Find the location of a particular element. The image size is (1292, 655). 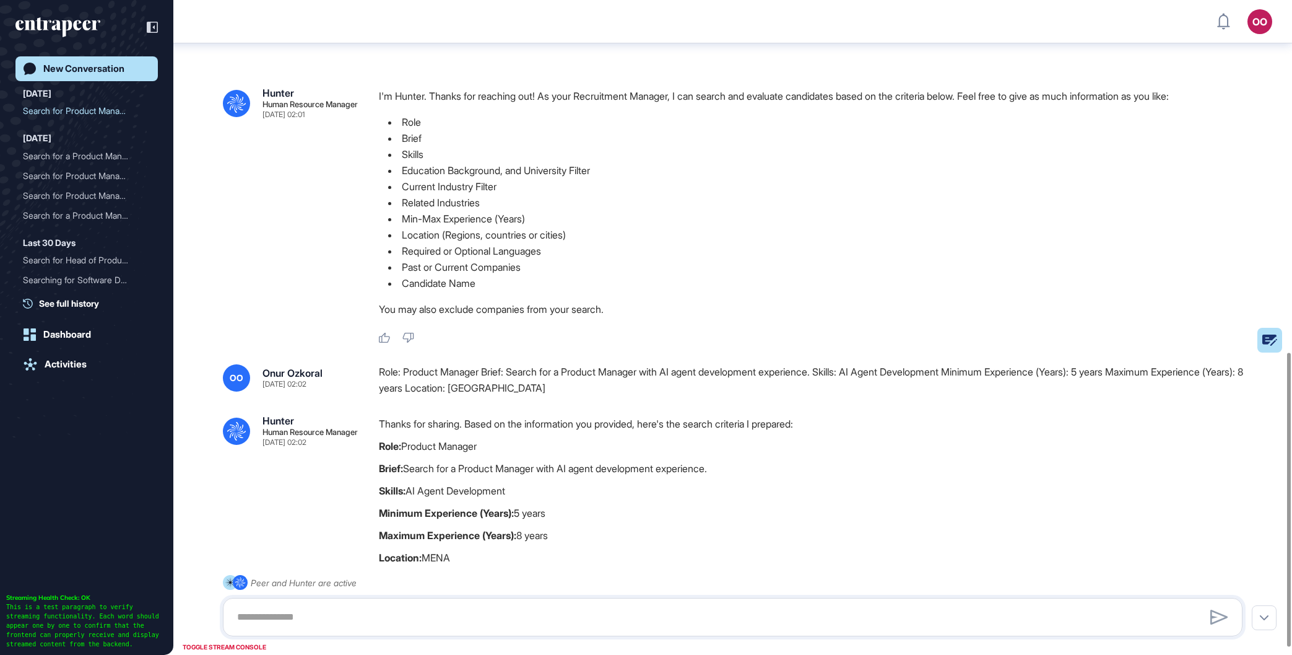

strong: Brief: is located at coordinates (391, 468).